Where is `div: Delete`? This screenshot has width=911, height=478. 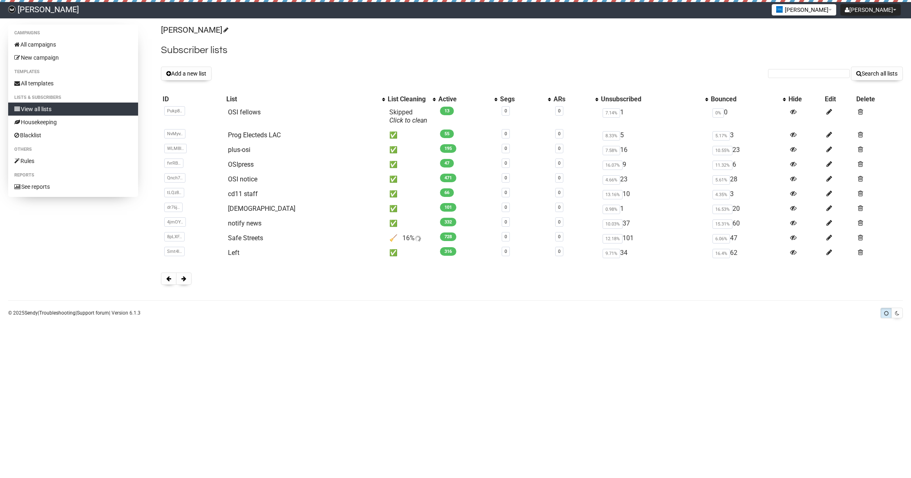
div: Delete is located at coordinates (879, 99).